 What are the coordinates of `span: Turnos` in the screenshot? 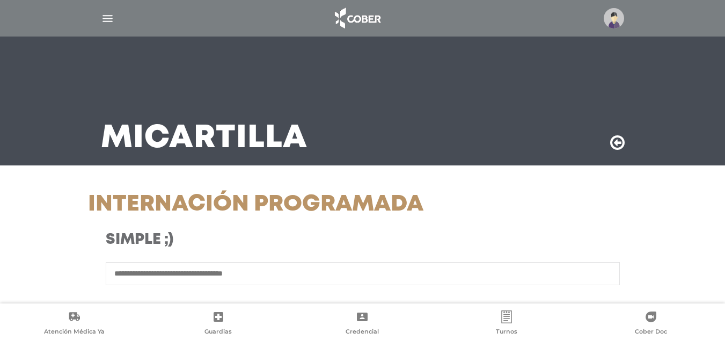 It's located at (506, 332).